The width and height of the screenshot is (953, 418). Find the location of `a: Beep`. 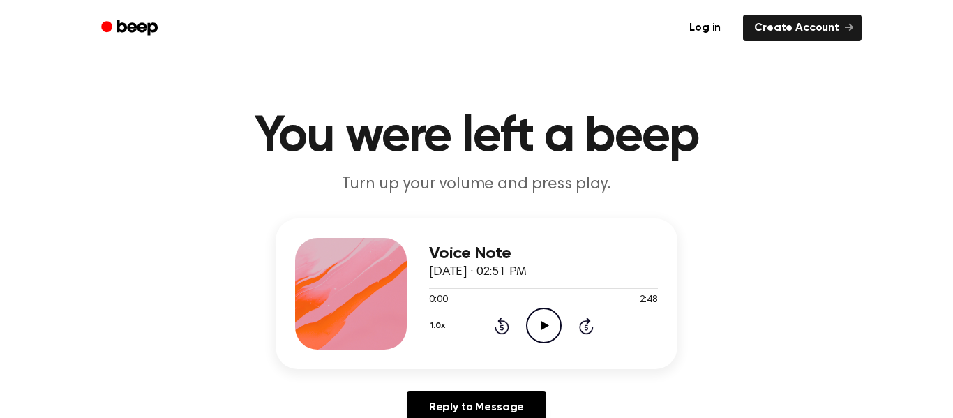

a: Beep is located at coordinates (130, 28).